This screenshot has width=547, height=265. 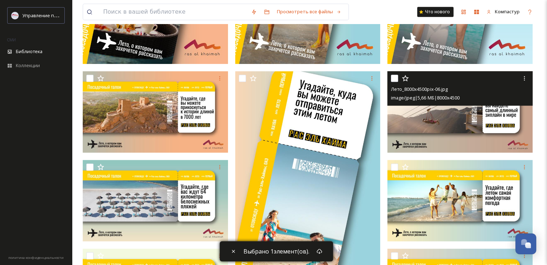 I want to click on font: x, so click(x=447, y=98).